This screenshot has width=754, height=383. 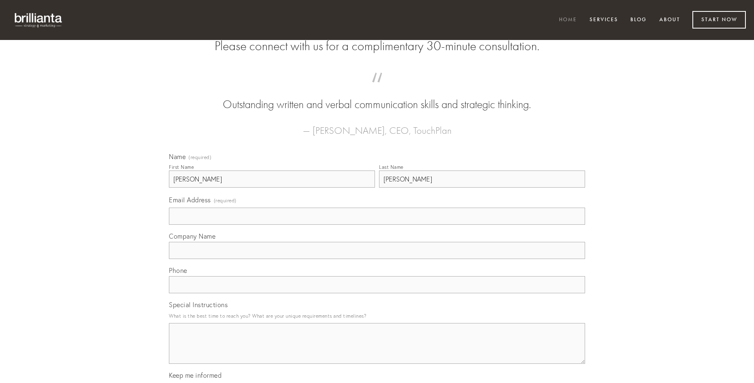 What do you see at coordinates (190, 200) in the screenshot?
I see `span: Email Address` at bounding box center [190, 200].